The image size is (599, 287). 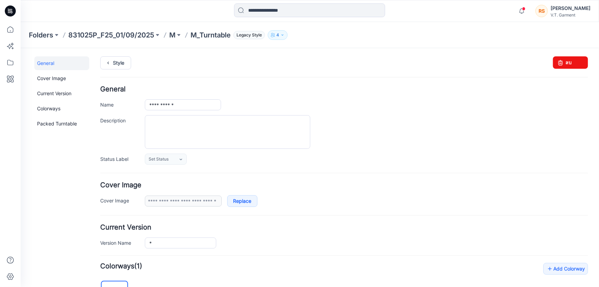 What do you see at coordinates (41, 30) in the screenshot?
I see `a: Cover Image` at bounding box center [41, 30].